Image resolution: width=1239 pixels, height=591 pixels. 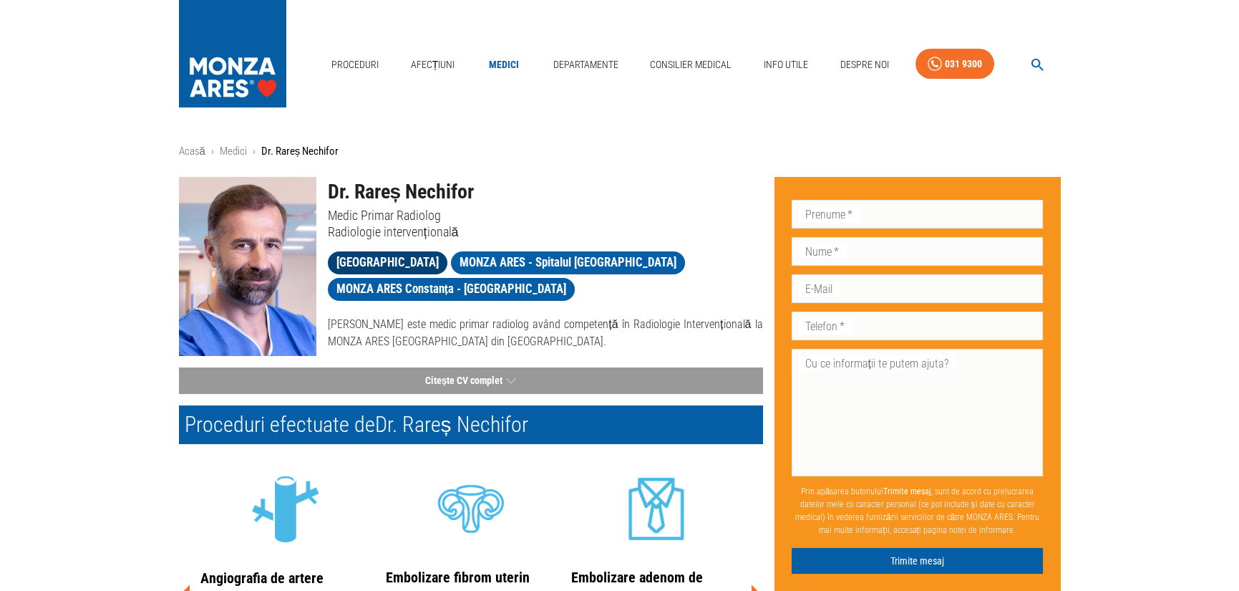 What do you see at coordinates (620, 151) in the screenshot?
I see `nav: breadcrumb` at bounding box center [620, 151].